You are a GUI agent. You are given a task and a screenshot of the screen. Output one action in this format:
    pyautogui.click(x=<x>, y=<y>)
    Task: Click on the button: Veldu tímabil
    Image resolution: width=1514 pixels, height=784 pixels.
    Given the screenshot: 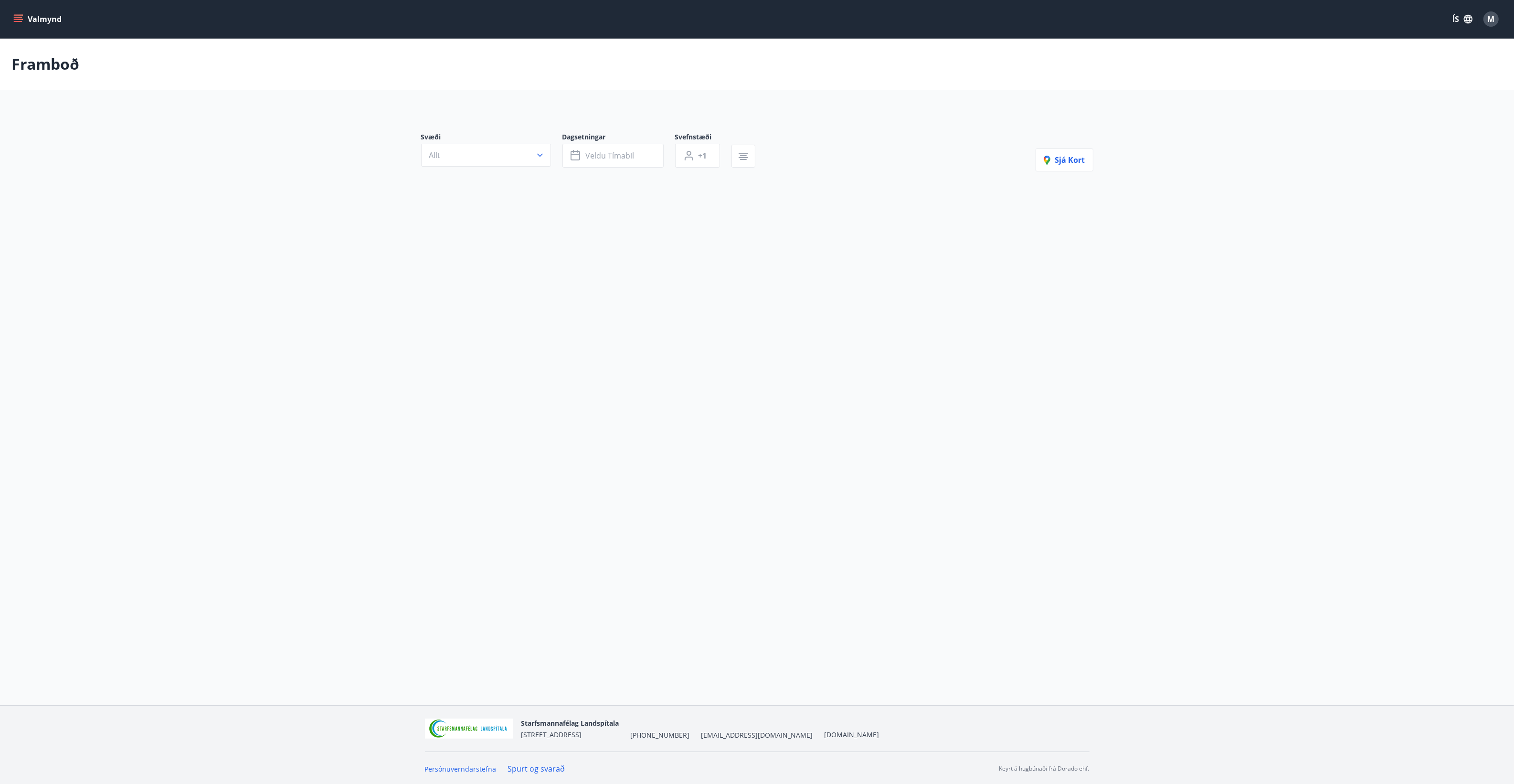 What is the action you would take?
    pyautogui.click(x=613, y=156)
    